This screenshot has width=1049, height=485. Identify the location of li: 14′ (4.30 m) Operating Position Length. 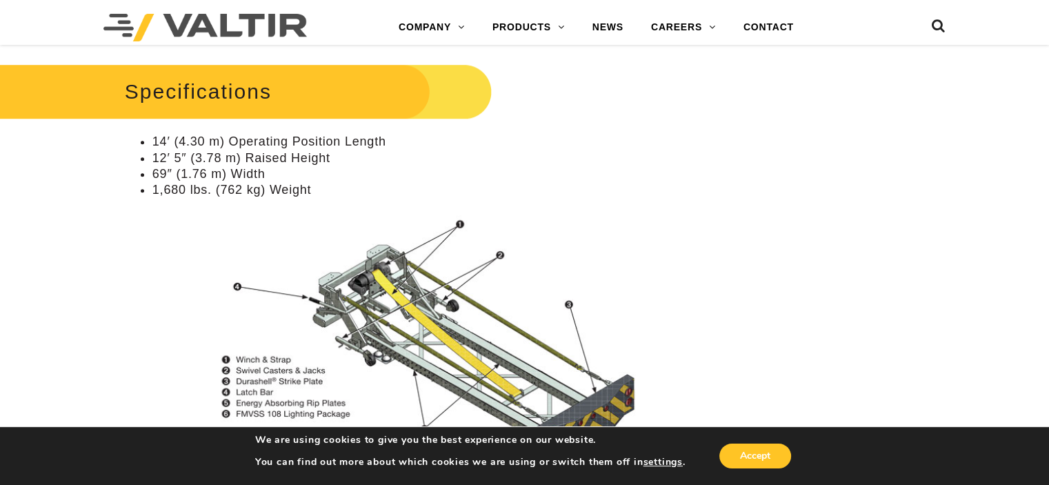
(407, 141).